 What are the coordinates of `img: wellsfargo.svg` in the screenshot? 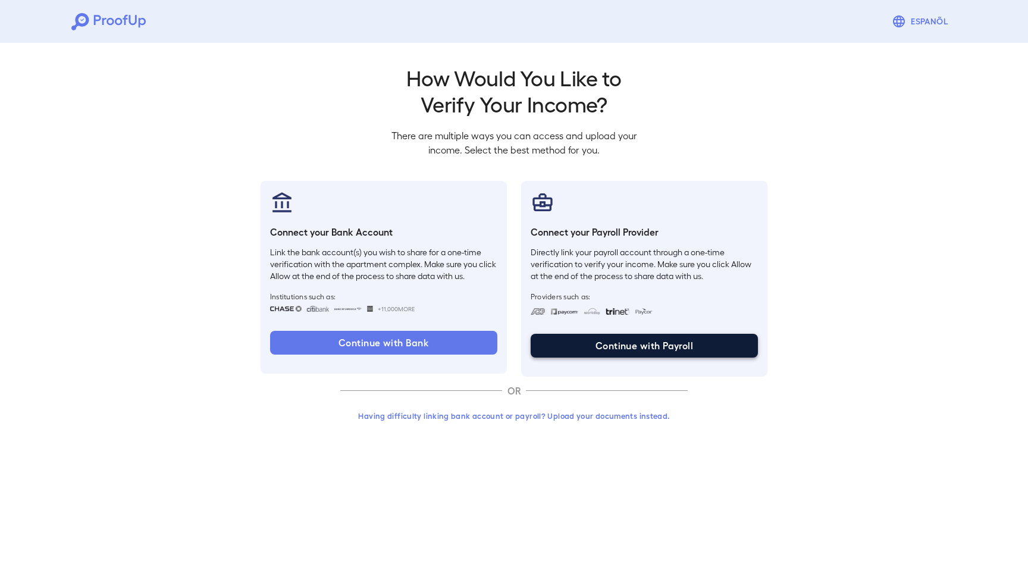 It's located at (370, 309).